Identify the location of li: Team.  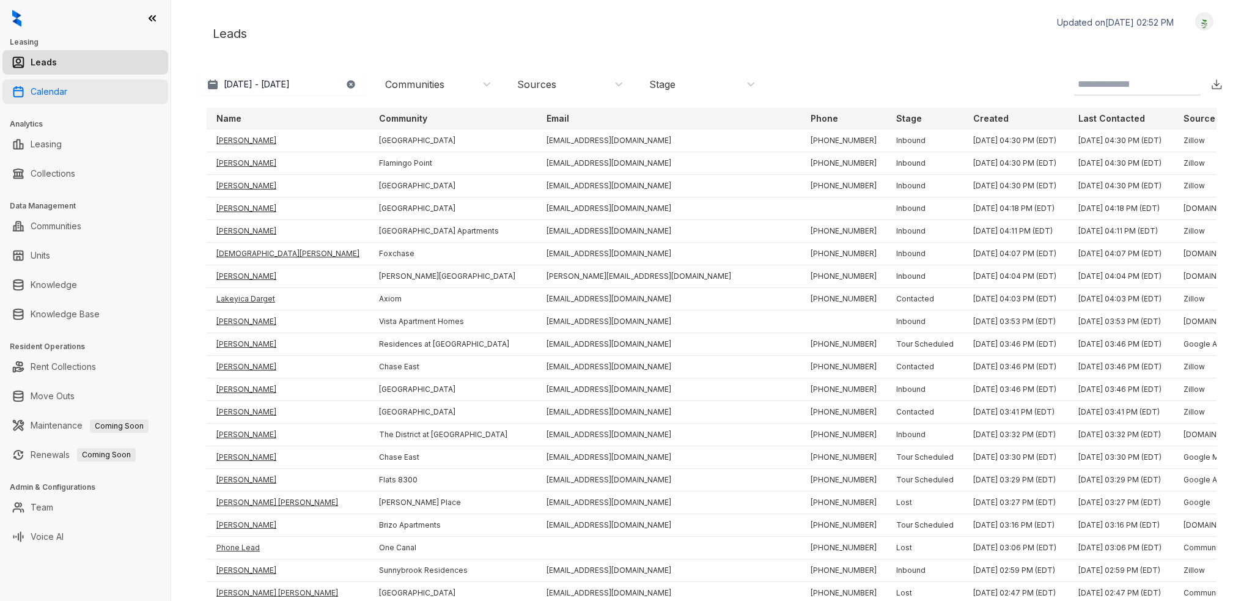
(85, 507).